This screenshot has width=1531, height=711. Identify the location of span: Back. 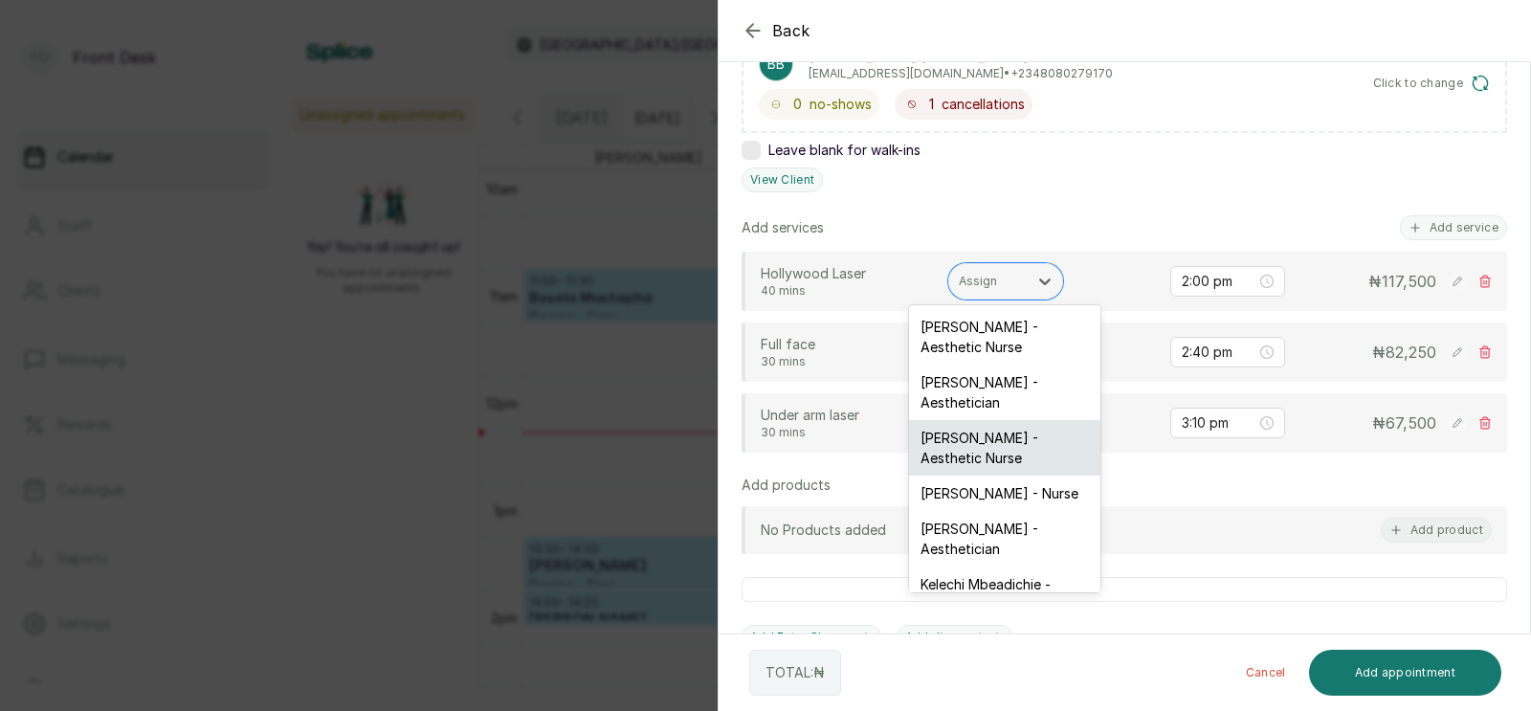
(791, 31).